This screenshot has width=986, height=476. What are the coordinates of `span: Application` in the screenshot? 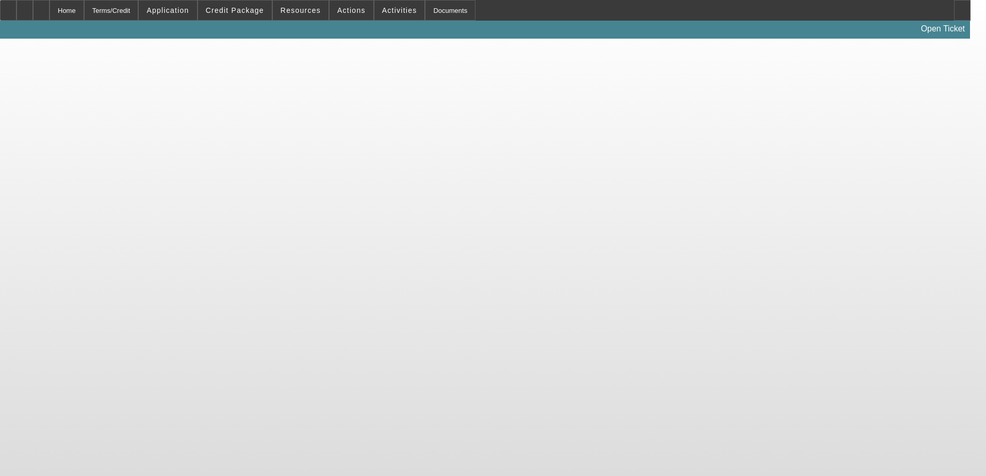 It's located at (168, 10).